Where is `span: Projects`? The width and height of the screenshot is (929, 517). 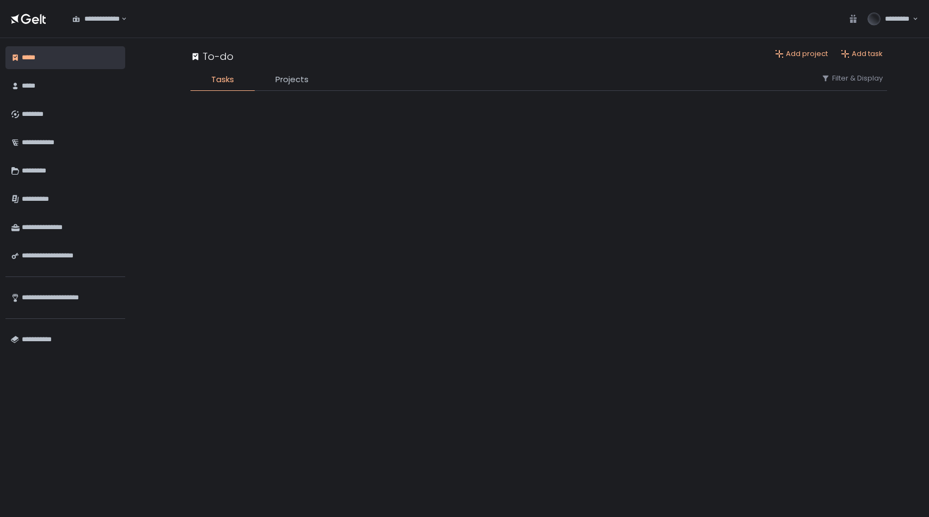
span: Projects is located at coordinates (292, 79).